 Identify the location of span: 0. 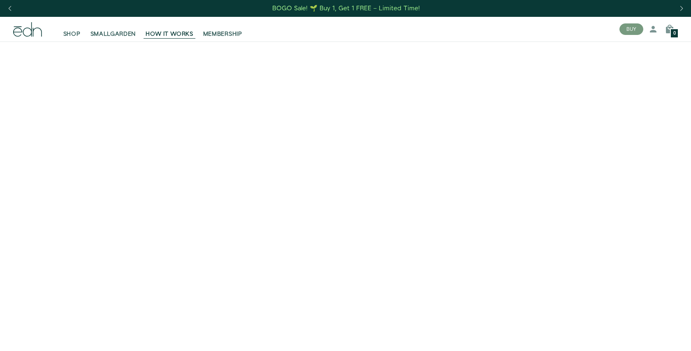
(674, 33).